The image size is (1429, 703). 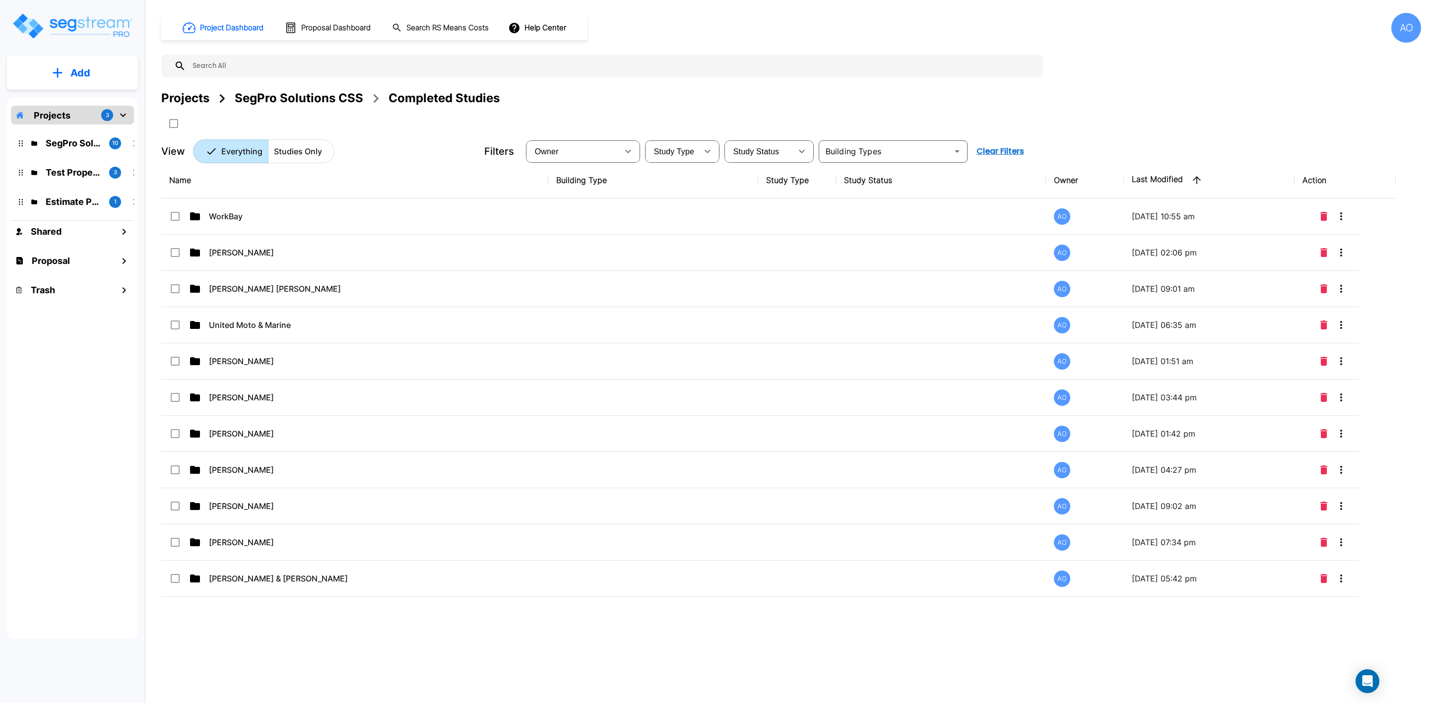 What do you see at coordinates (448, 28) in the screenshot?
I see `h1: Search RS Means Costs` at bounding box center [448, 28].